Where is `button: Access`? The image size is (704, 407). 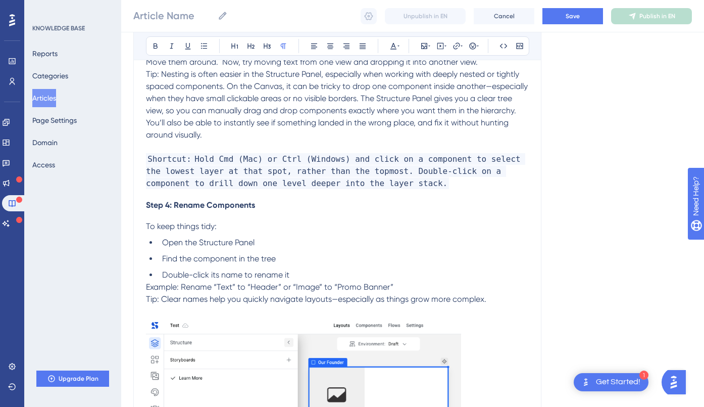 button: Access is located at coordinates (43, 165).